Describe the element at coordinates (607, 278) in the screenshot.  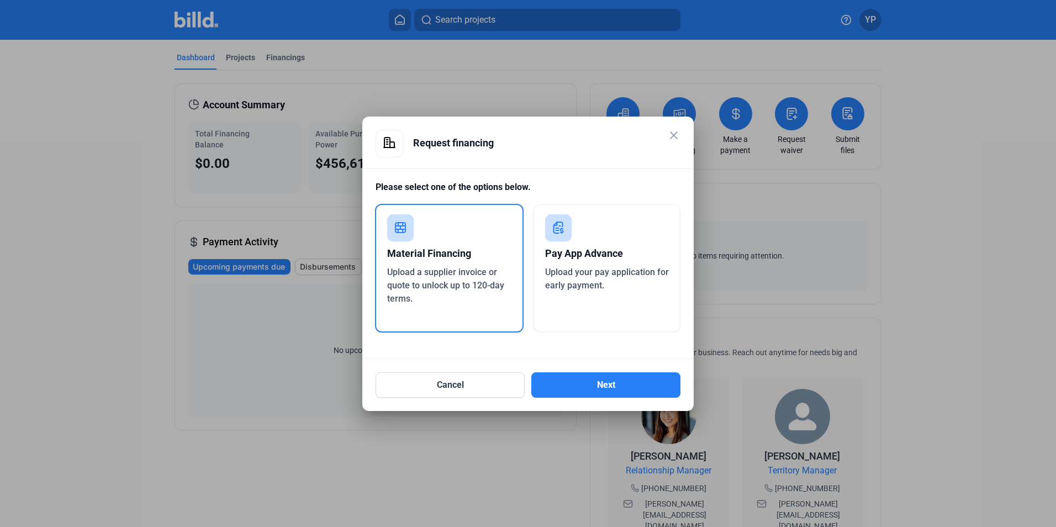
I see `span: Upload your pay application for early payment.` at that location.